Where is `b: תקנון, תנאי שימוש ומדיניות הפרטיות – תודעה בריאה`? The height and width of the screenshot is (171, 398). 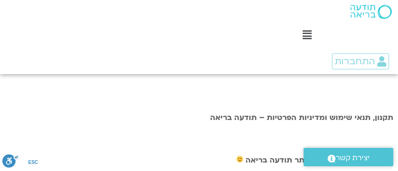
b: תקנון, תנאי שימוש ומדיניות הפרטיות – תודעה בריאה is located at coordinates (301, 117).